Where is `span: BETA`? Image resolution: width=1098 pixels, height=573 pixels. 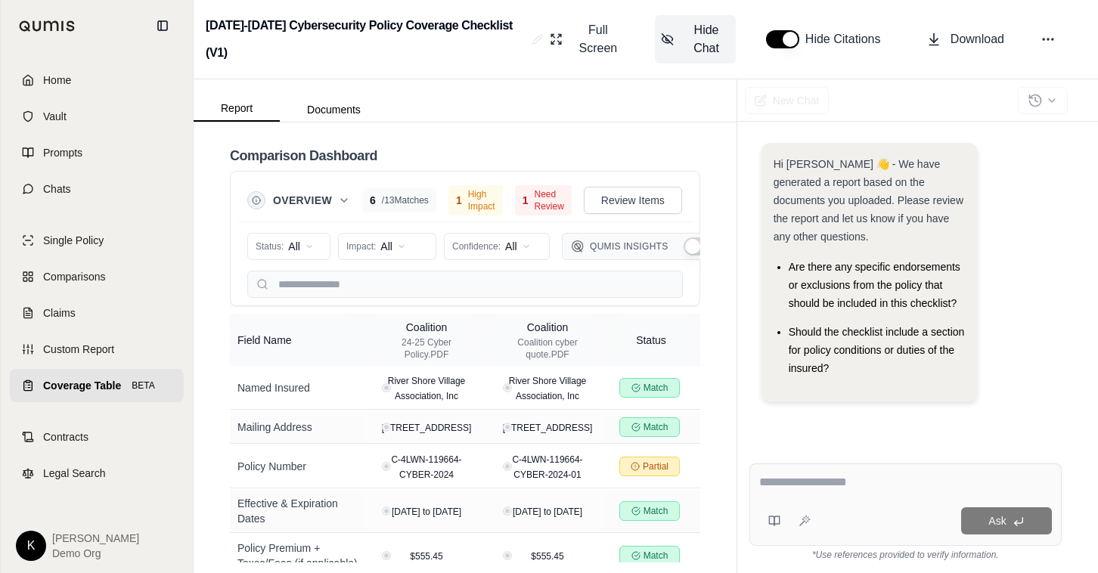
span: BETA is located at coordinates (143, 386).